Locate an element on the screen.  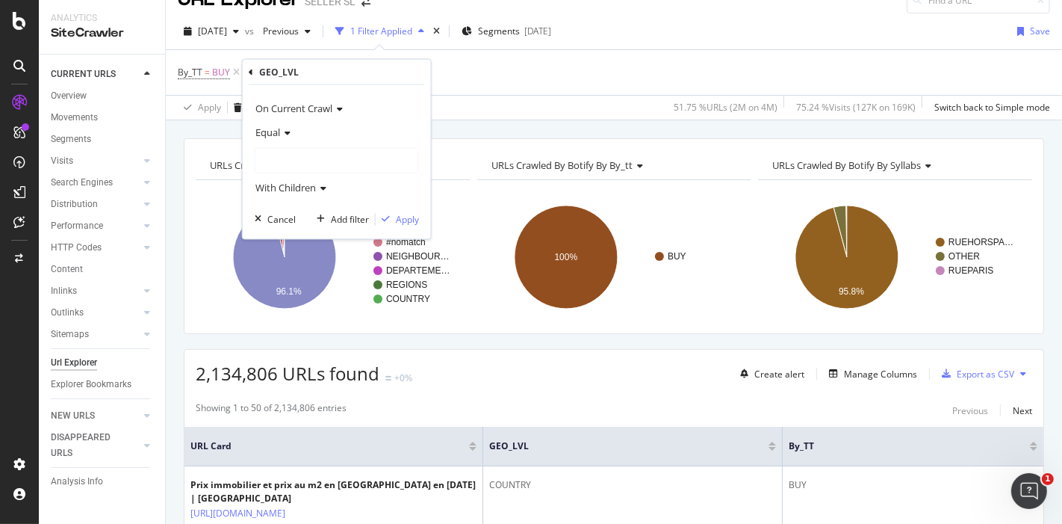
button: Create alert is located at coordinates (769, 374).